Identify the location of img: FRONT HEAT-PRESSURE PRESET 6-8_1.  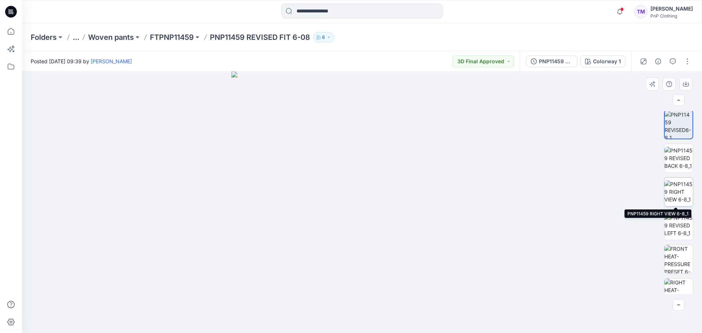
(679, 259).